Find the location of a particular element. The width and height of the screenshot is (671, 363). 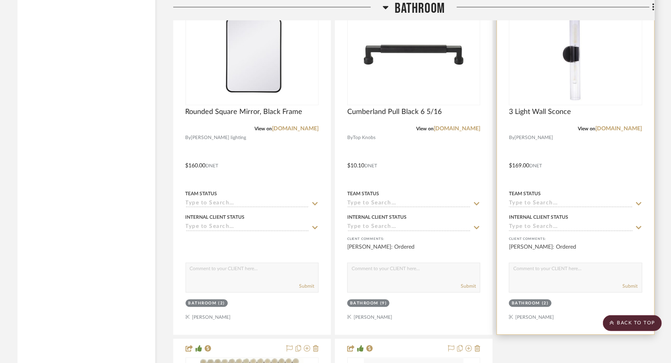

span: Rounded Square Mirror, Black Frame is located at coordinates (244, 112).